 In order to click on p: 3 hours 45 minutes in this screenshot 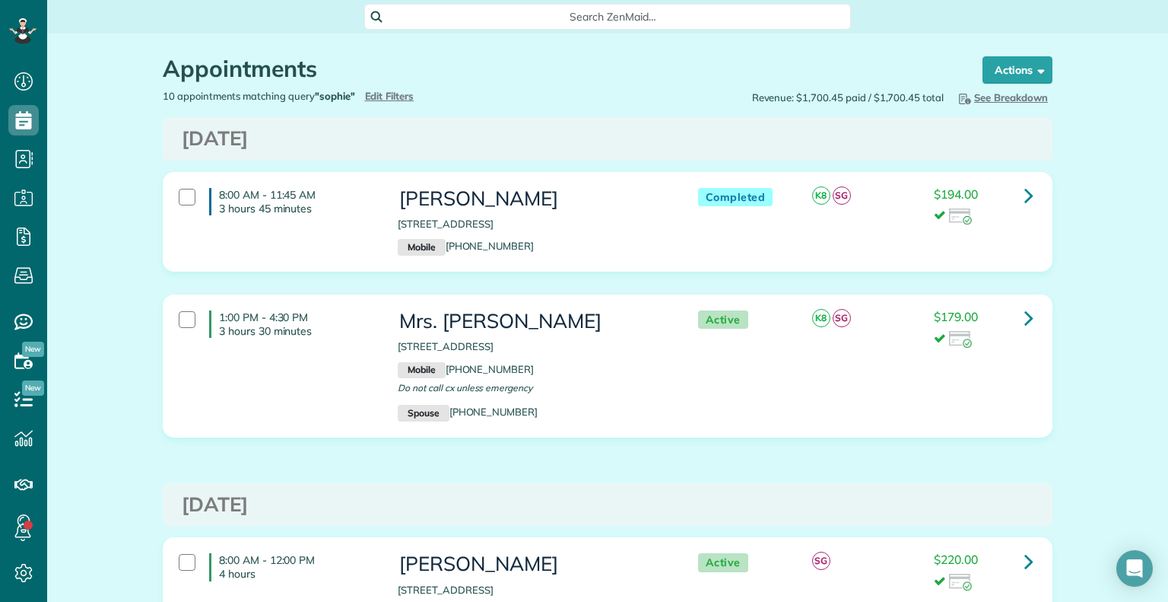, I will do `click(297, 208)`.